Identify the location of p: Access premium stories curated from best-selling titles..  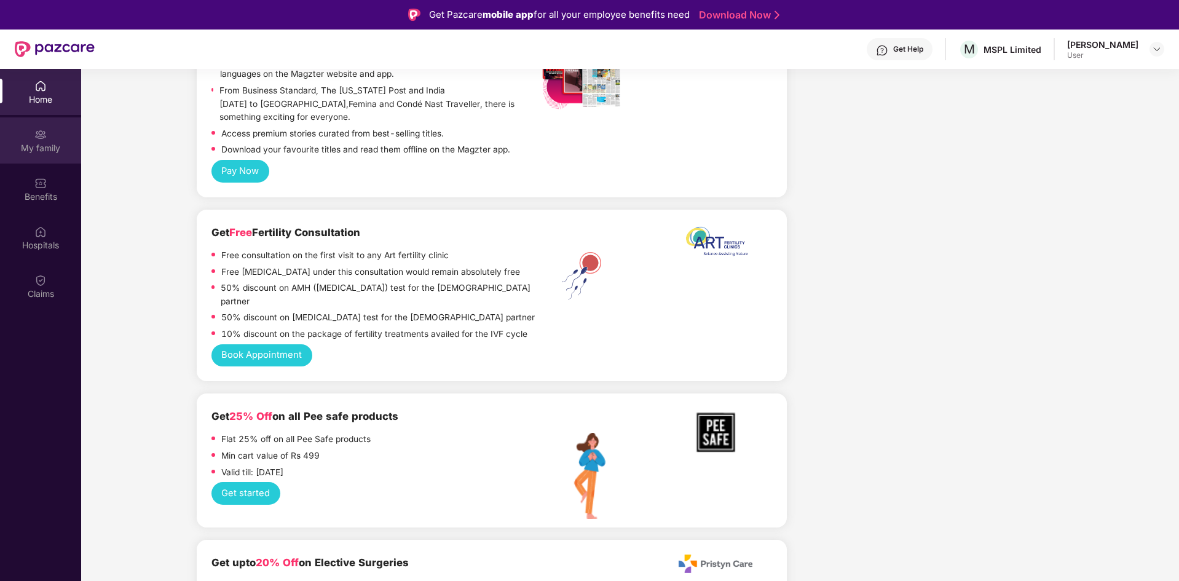
(333, 134).